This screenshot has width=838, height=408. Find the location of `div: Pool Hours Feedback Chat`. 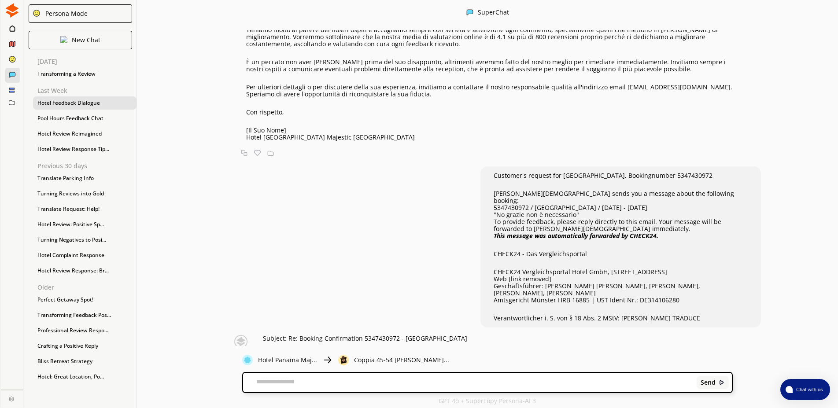

div: Pool Hours Feedback Chat is located at coordinates (85, 118).